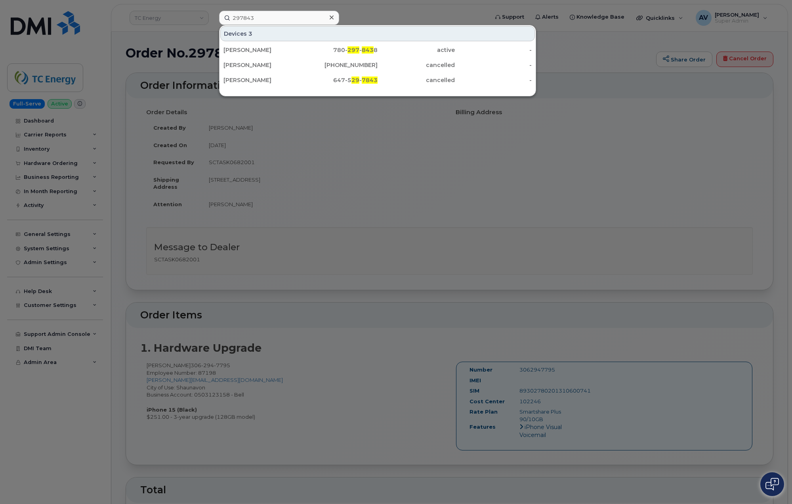 This screenshot has height=504, width=792. I want to click on div: 780- - 8, so click(339, 50).